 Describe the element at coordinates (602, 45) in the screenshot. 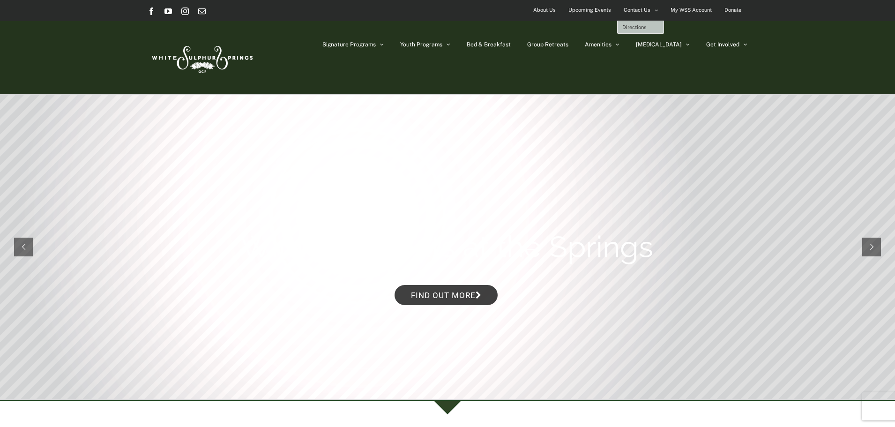

I see `a: Amenities` at that location.